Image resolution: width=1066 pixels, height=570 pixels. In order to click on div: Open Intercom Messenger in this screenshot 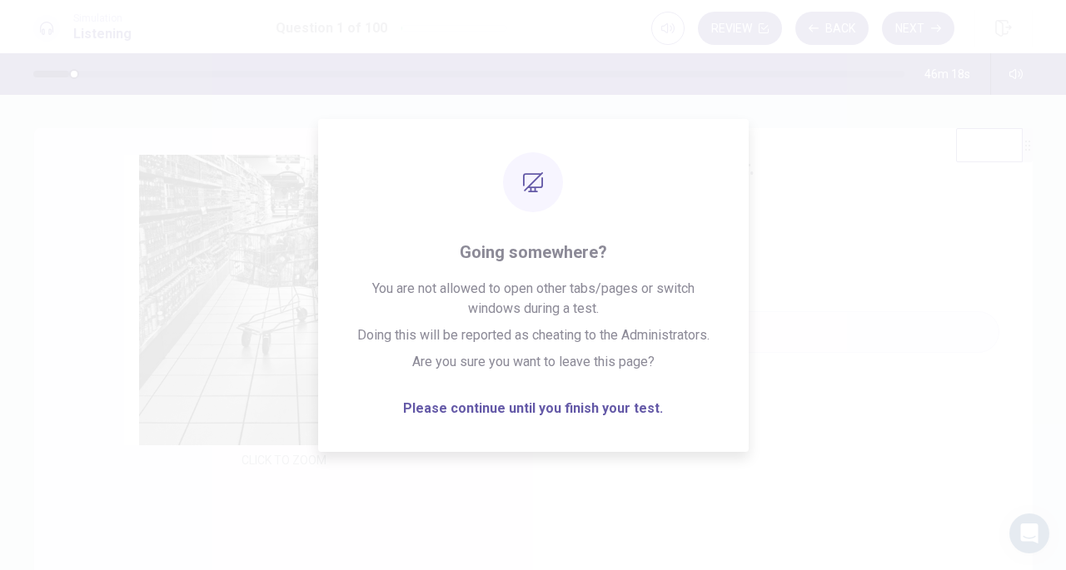, I will do `click(1029, 534)`.